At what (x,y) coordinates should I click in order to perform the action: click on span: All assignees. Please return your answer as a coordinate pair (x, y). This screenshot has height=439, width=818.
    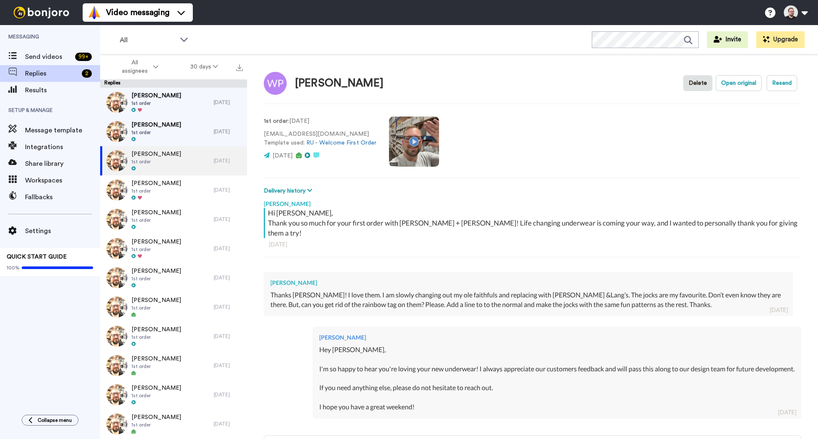
    Looking at the image, I should click on (134, 67).